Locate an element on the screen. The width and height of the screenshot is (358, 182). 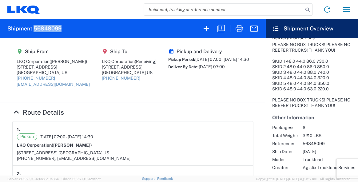
header: Shipment Overview is located at coordinates (312, 29).